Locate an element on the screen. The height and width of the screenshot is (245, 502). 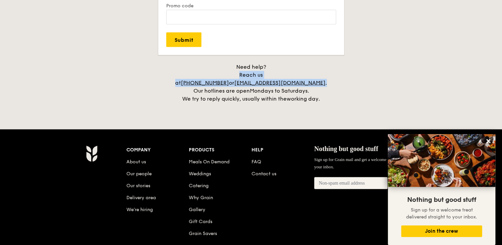
button: Close is located at coordinates (489, 141).